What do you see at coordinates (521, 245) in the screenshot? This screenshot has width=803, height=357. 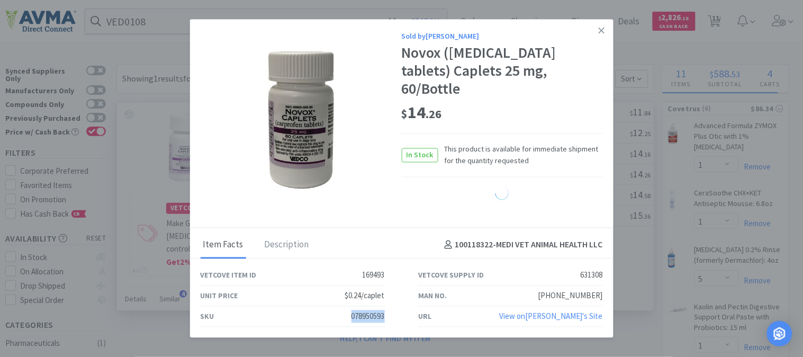 I see `h4: 100118322 - MEDI VET ANIMAL HEALTH LLC` at bounding box center [521, 245].